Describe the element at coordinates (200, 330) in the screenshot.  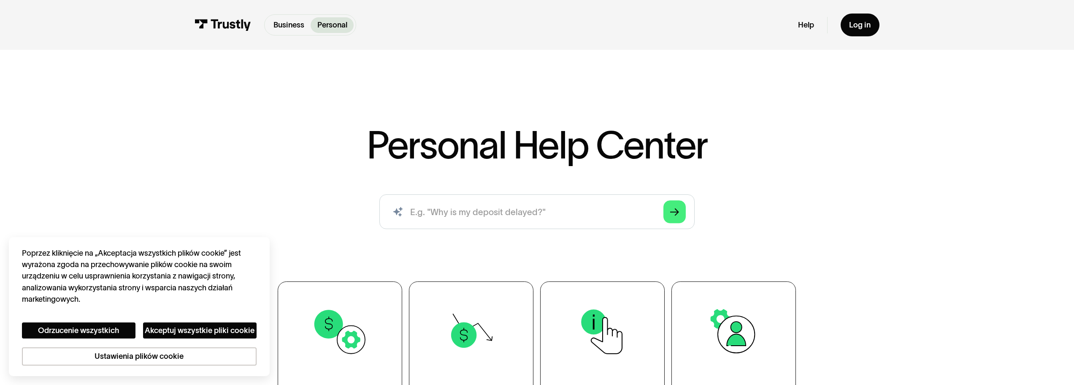
I see `button: Akceptuj wszystkie pliki cookie` at that location.